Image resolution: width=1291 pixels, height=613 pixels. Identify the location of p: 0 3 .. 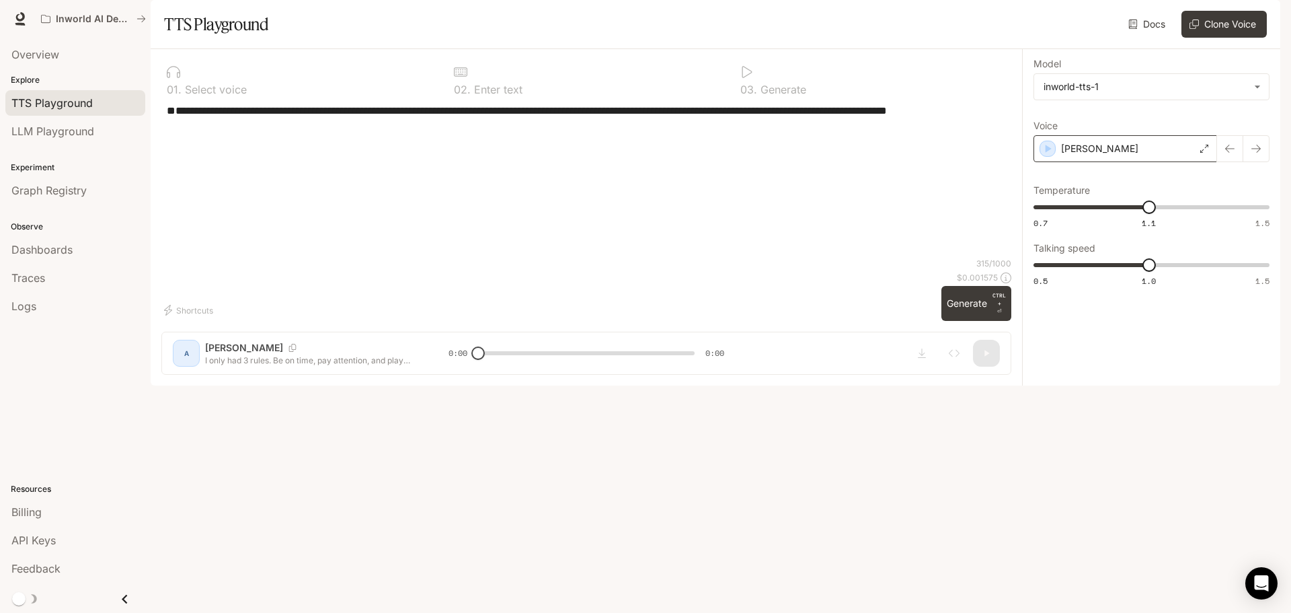
(749, 89).